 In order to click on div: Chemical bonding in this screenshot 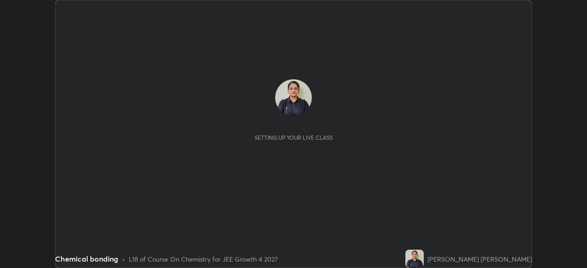, I will do `click(87, 259)`.